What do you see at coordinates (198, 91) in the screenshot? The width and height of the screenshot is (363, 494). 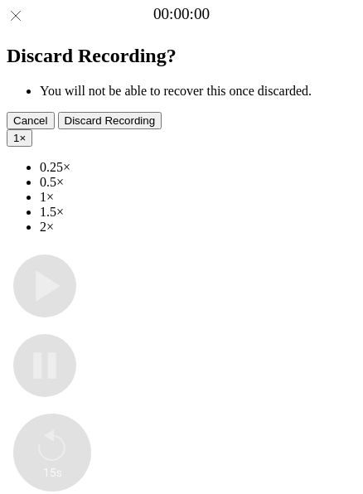 I see `li: You will not be able to recover this once discarded.` at bounding box center [198, 91].